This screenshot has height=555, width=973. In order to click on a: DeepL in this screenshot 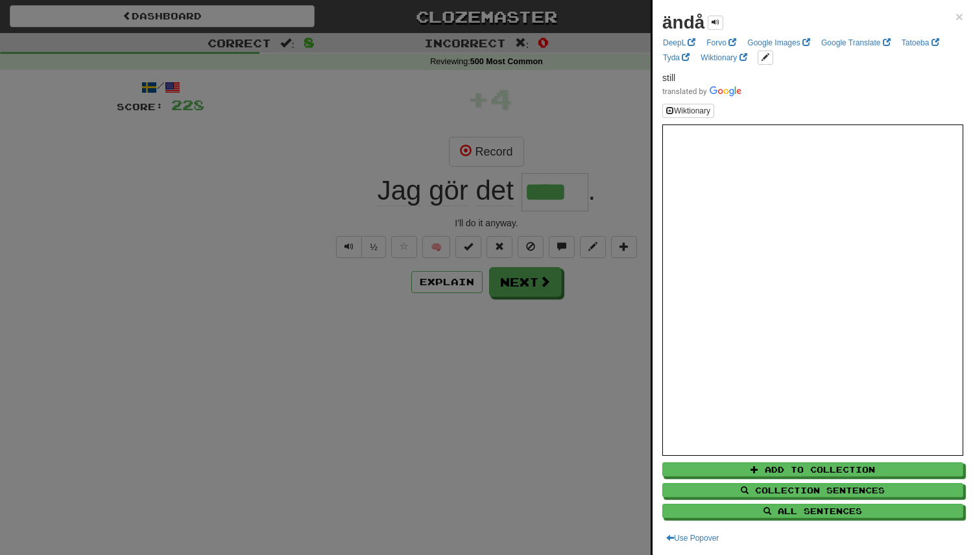, I will do `click(679, 43)`.